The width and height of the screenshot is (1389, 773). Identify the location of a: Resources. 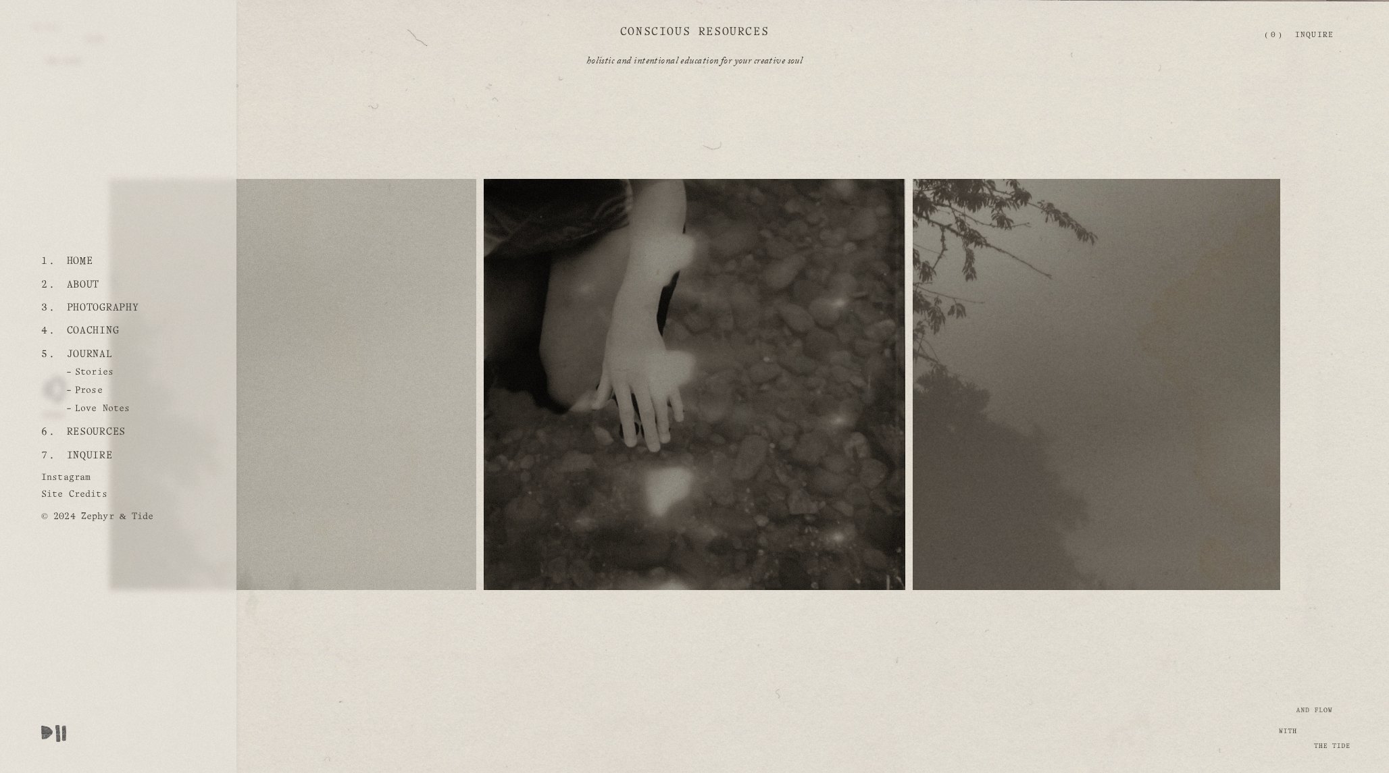
(96, 432).